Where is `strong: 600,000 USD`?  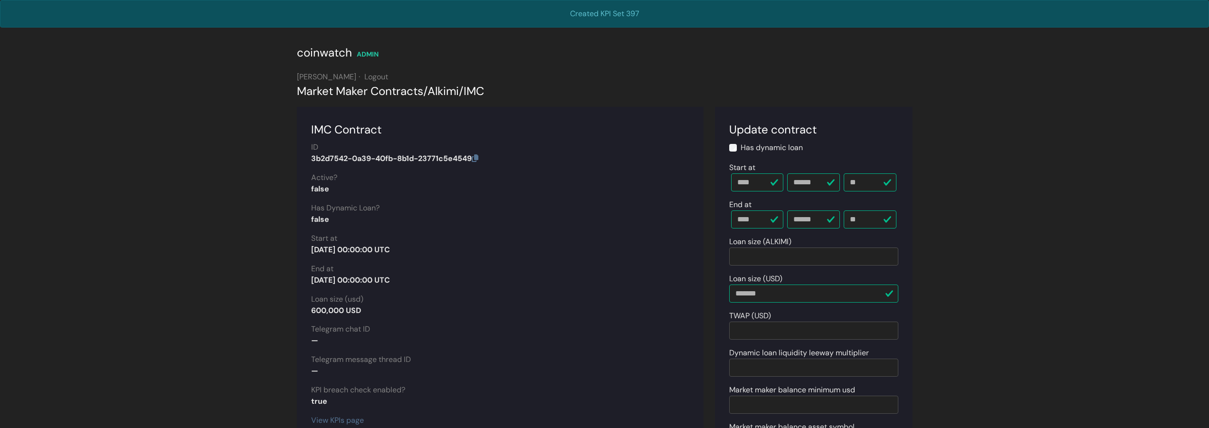 strong: 600,000 USD is located at coordinates (336, 310).